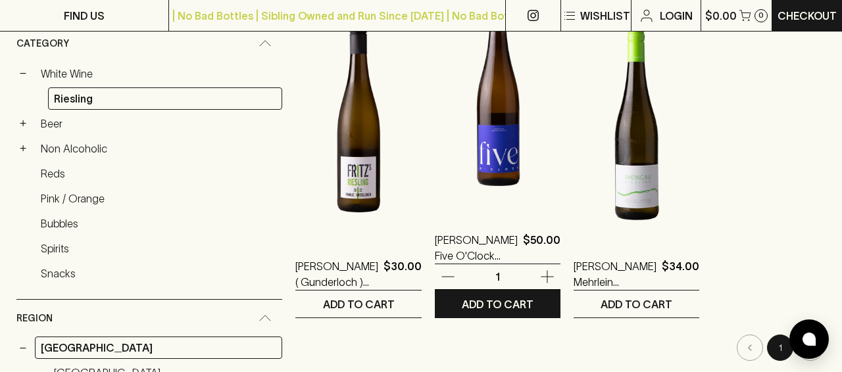  What do you see at coordinates (809, 340) in the screenshot?
I see `img: bubble-icon` at bounding box center [809, 340].